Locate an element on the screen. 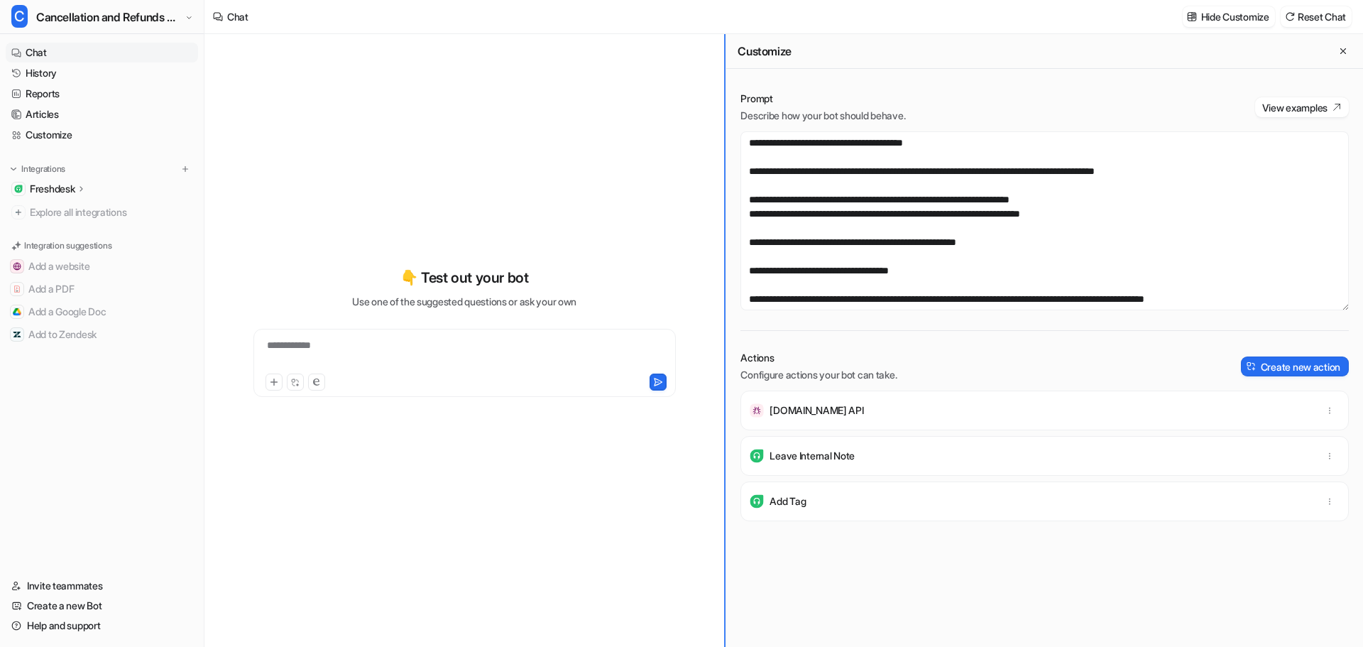 Image resolution: width=1363 pixels, height=647 pixels. img: reset is located at coordinates (1290, 16).